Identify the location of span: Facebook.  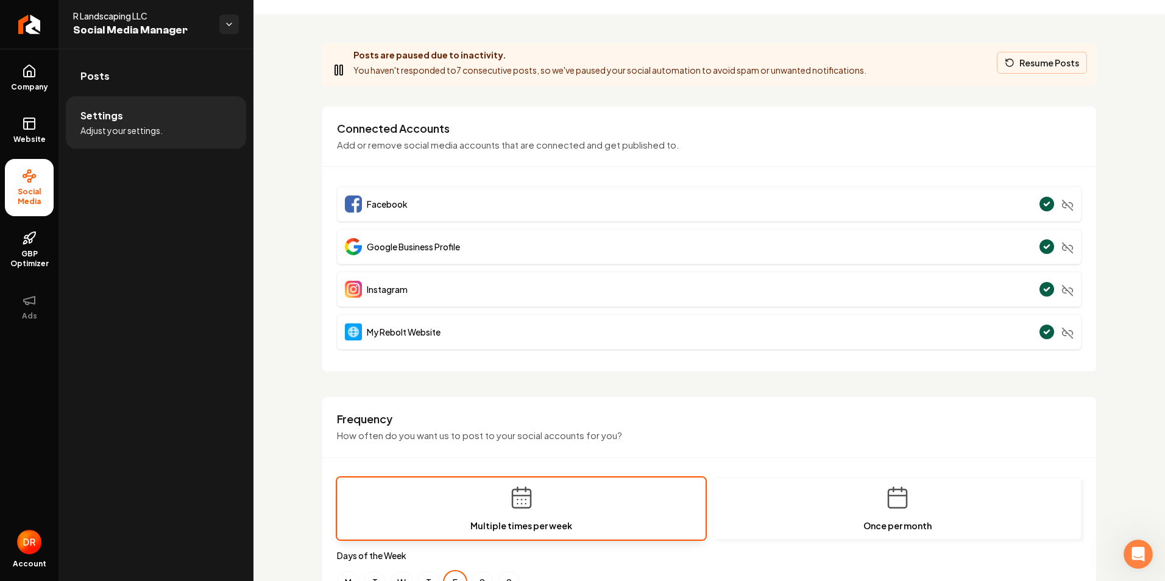
(387, 204).